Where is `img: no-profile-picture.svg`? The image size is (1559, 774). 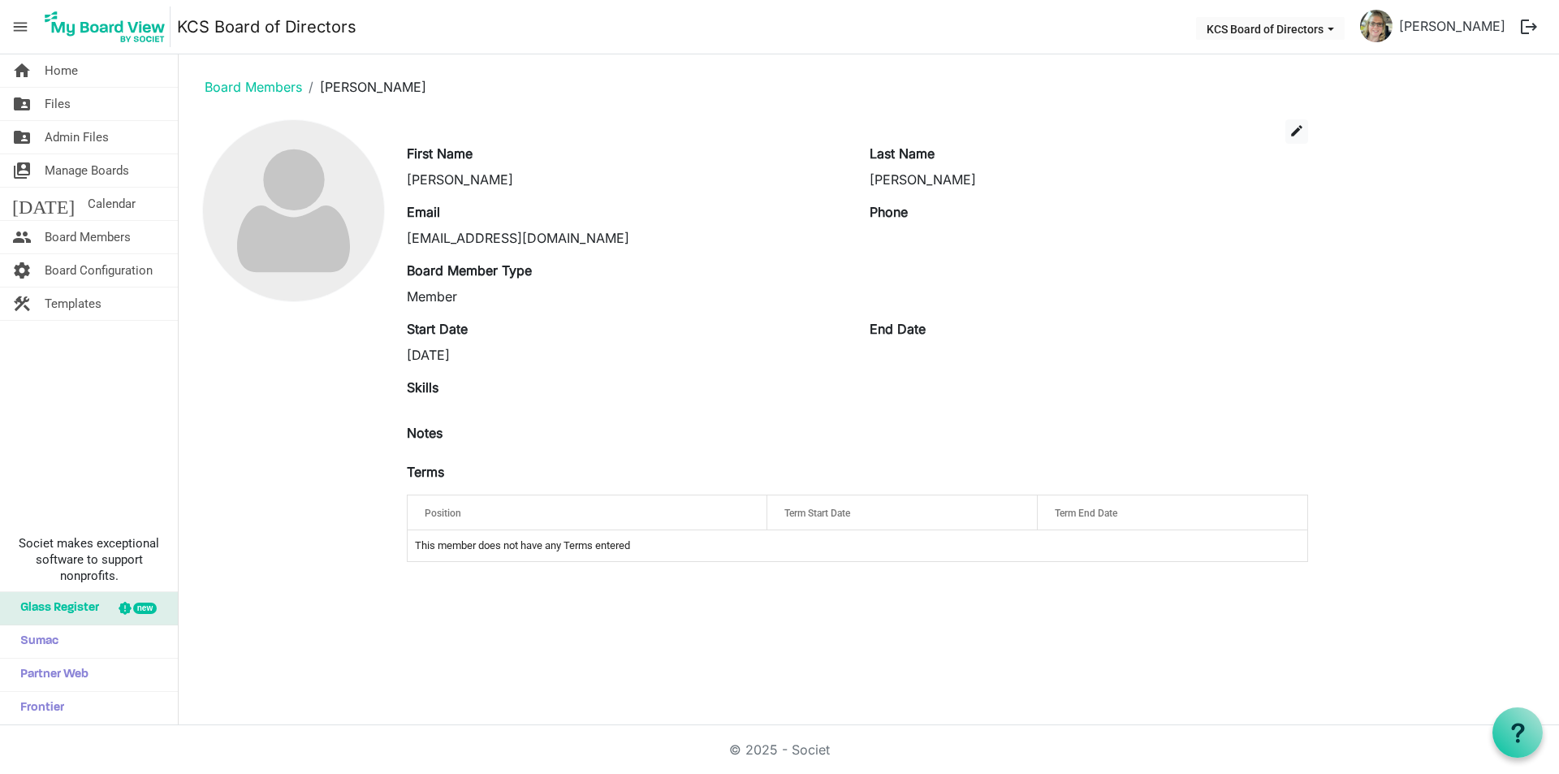 img: no-profile-picture.svg is located at coordinates (293, 210).